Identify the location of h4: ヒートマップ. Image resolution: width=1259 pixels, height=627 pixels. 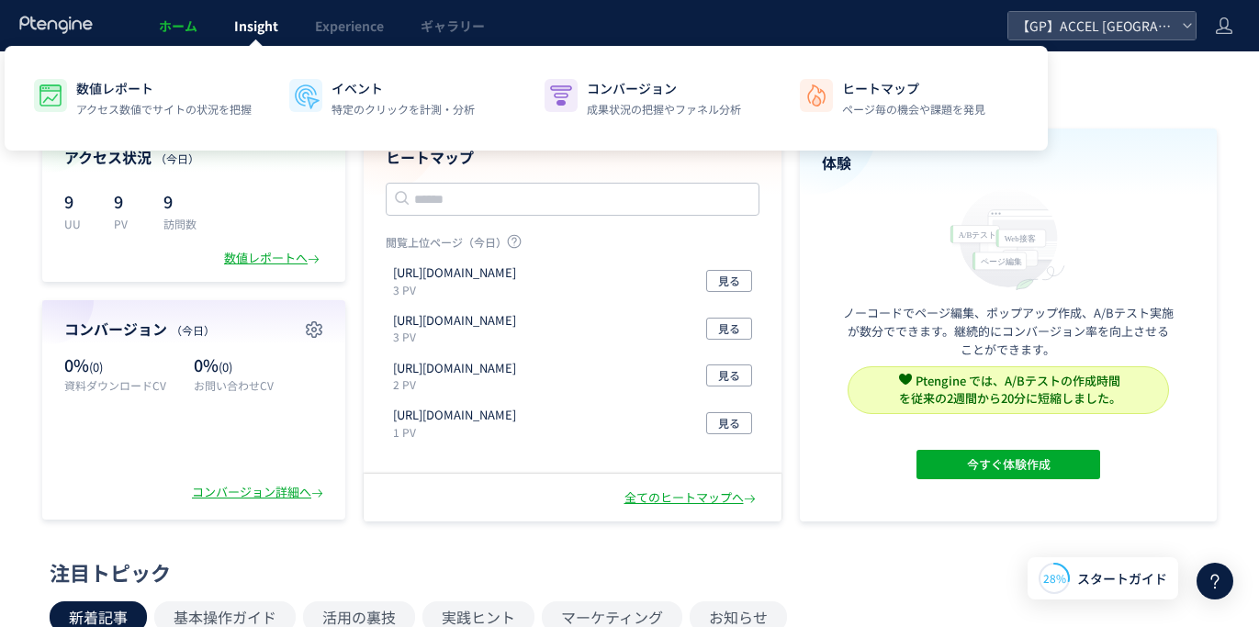
(572, 157).